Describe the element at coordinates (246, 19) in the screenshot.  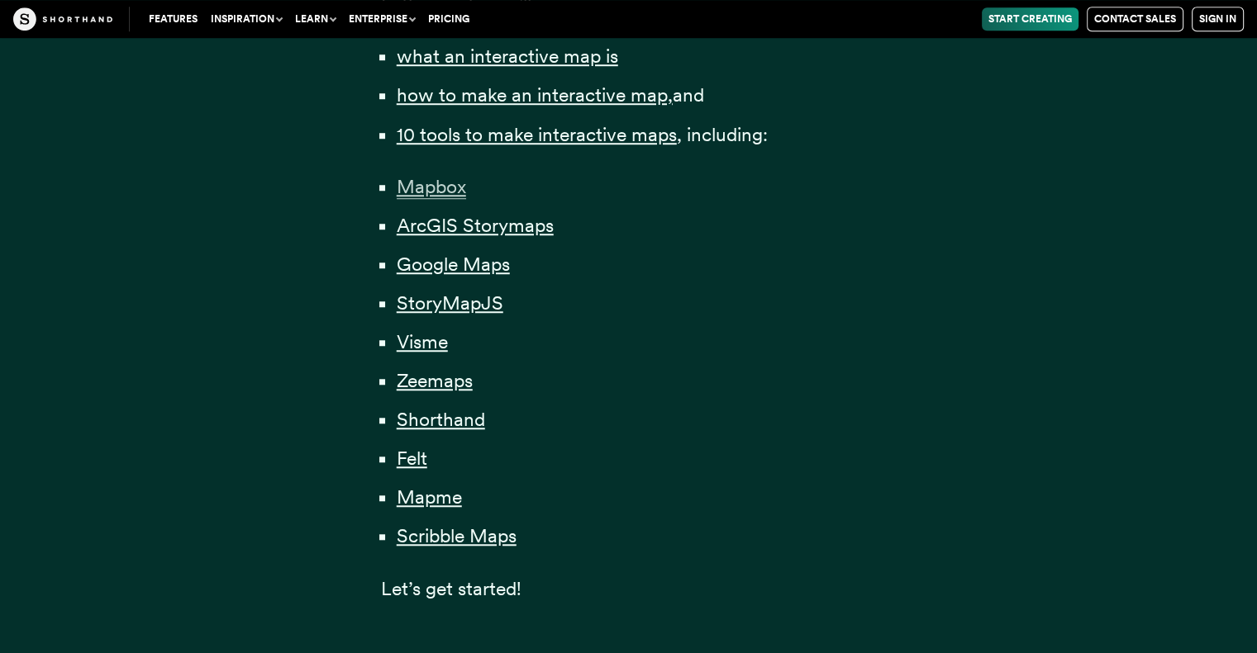
I see `button: Inspiration` at that location.